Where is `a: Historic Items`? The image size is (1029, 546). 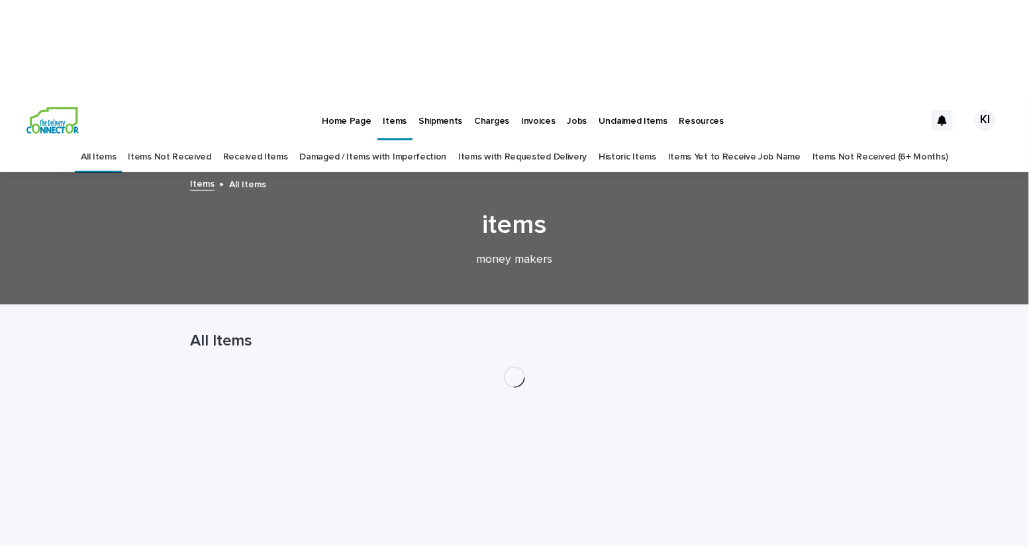
a: Historic Items is located at coordinates (627, 157).